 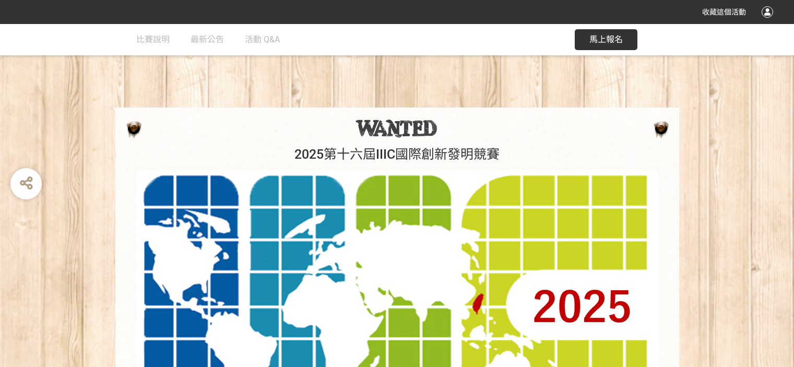 What do you see at coordinates (606, 39) in the screenshot?
I see `span: 馬上報名` at bounding box center [606, 39].